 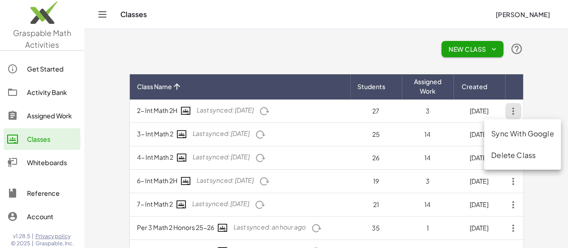 What do you see at coordinates (523, 155) in the screenshot?
I see `div: Delete Class` at bounding box center [523, 155].